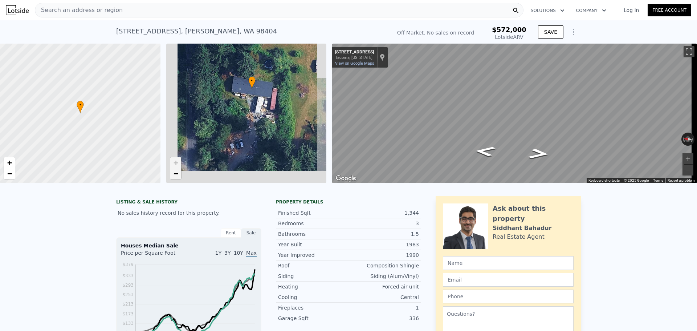  What do you see at coordinates (636, 180) in the screenshot?
I see `span: © 2025 Google` at bounding box center [636, 180].